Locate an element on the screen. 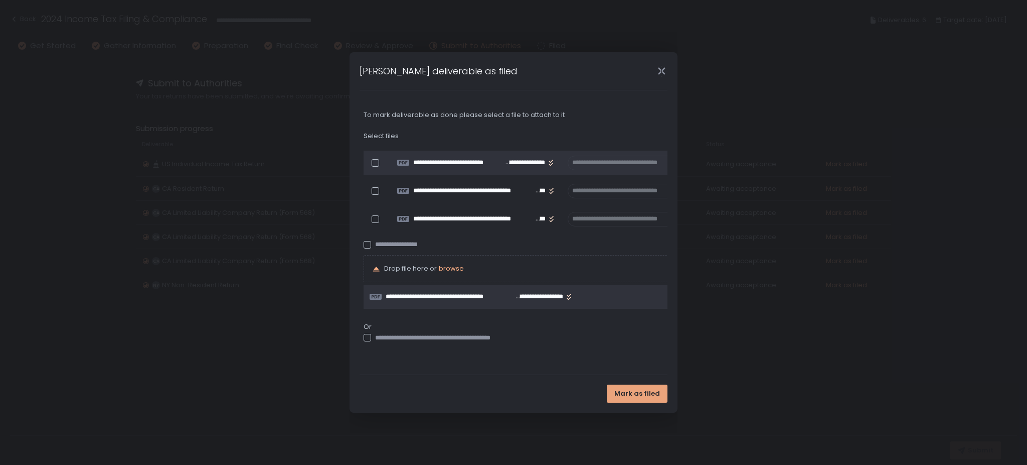 The height and width of the screenshot is (465, 1027). span: Mark as filed is located at coordinates (637, 393).